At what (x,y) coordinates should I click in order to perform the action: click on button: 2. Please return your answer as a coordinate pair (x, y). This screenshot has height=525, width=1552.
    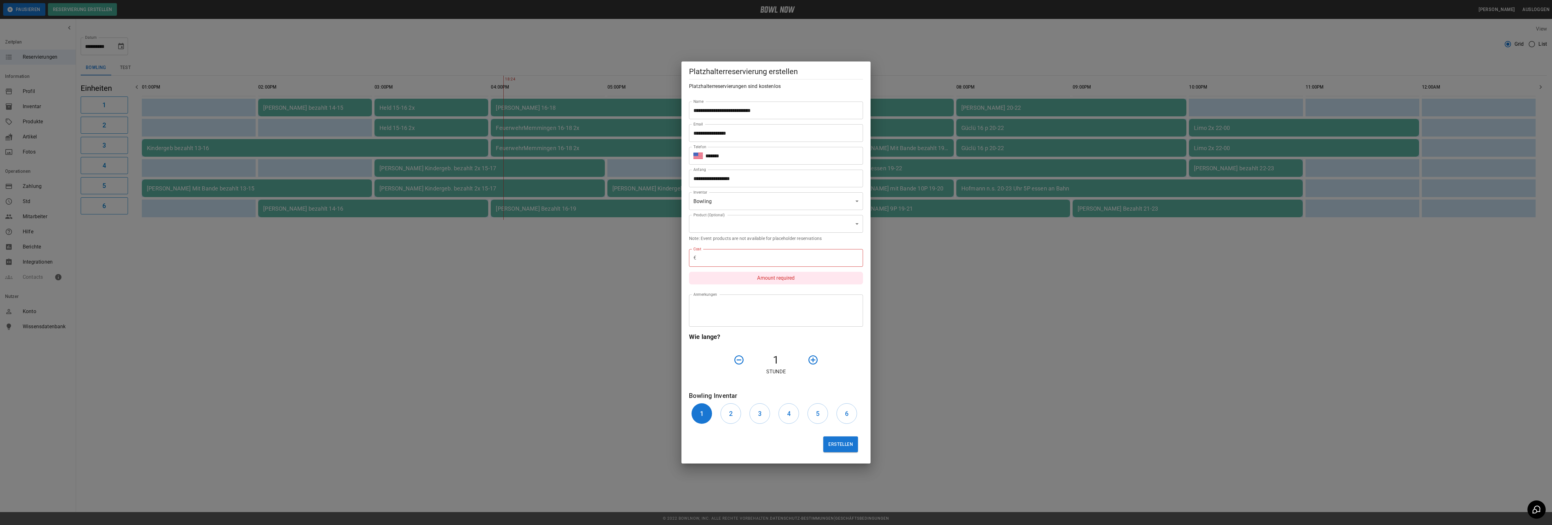
    Looking at the image, I should click on (731, 413).